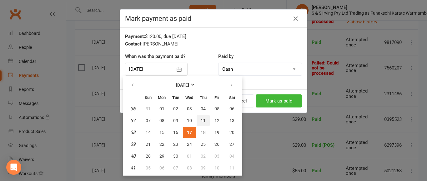  What do you see at coordinates (134, 44) in the screenshot?
I see `strong: Contact:` at bounding box center [134, 44].